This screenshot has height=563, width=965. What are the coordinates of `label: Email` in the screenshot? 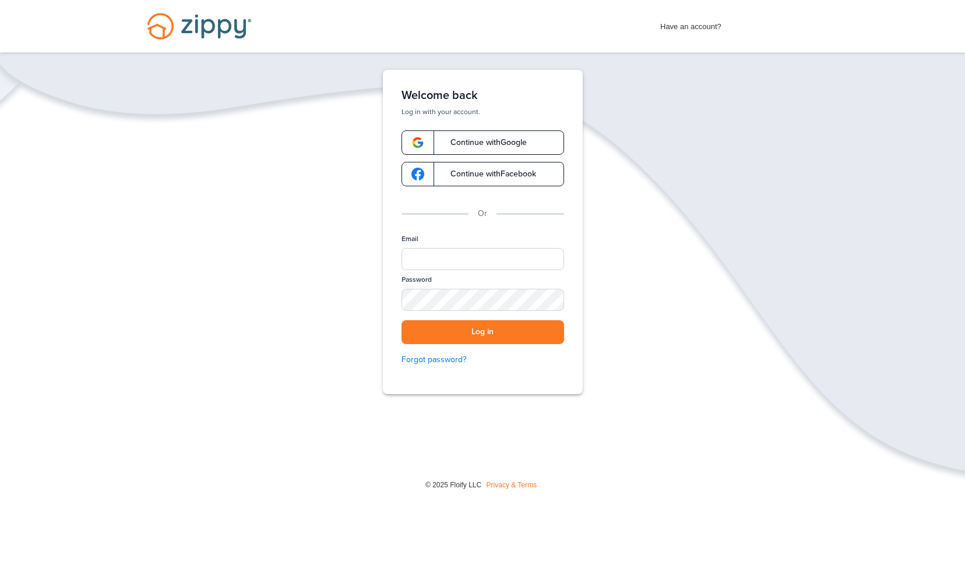 It's located at (410, 239).